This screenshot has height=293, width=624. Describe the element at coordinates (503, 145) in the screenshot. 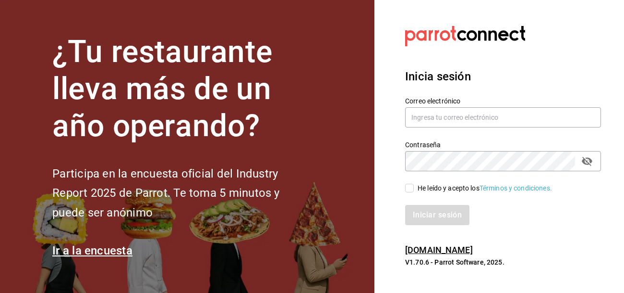

I see `label: Contraseña` at that location.